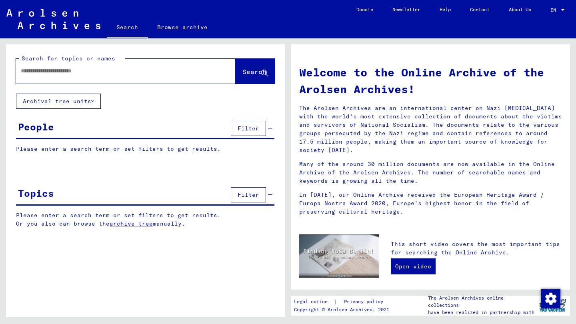  Describe the element at coordinates (551, 299) in the screenshot. I see `div: Change consent` at that location.